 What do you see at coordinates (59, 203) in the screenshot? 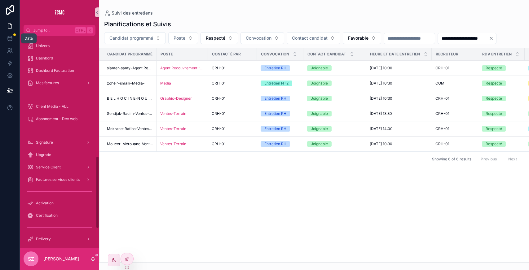
I see `a: Activation` at bounding box center [59, 203].